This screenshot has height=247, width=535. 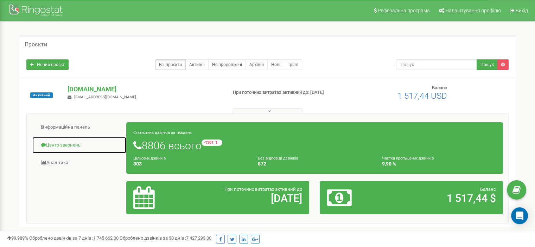 What do you see at coordinates (42, 95) in the screenshot?
I see `span: Активний` at bounding box center [42, 95].